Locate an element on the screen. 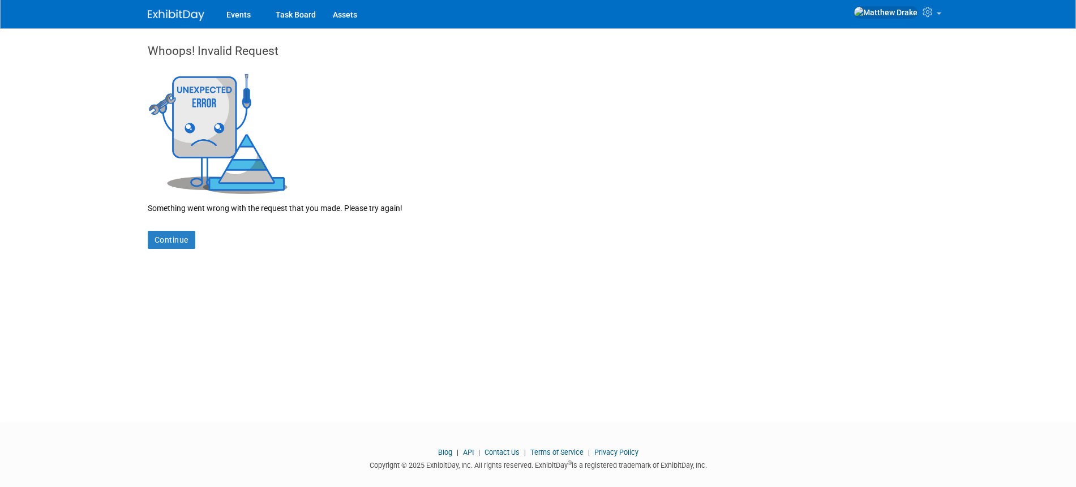 The height and width of the screenshot is (487, 1076). a: Terms of Service is located at coordinates (557, 452).